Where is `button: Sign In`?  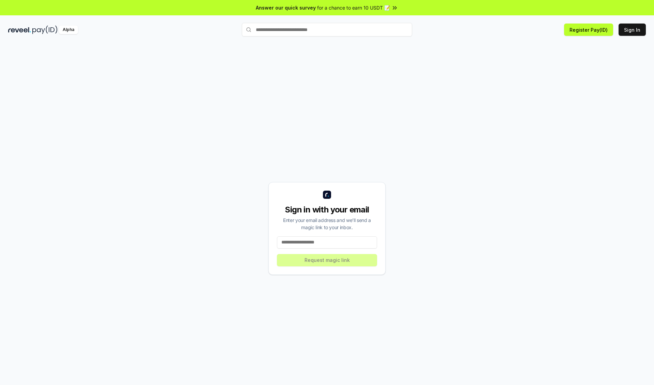 button: Sign In is located at coordinates (632, 30).